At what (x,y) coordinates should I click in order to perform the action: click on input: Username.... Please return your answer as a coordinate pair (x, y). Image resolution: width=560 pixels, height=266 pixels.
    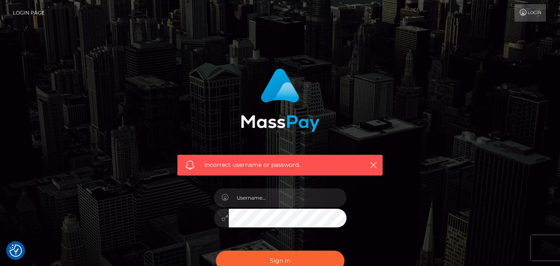
    Looking at the image, I should click on (288, 197).